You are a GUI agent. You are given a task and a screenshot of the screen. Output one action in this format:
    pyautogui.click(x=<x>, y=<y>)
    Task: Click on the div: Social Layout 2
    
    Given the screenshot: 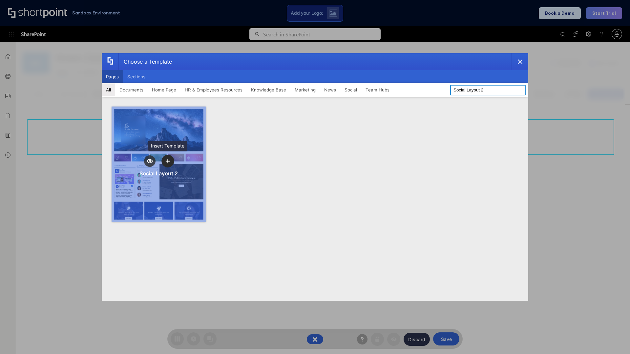 What is the action you would take?
    pyautogui.click(x=158, y=173)
    